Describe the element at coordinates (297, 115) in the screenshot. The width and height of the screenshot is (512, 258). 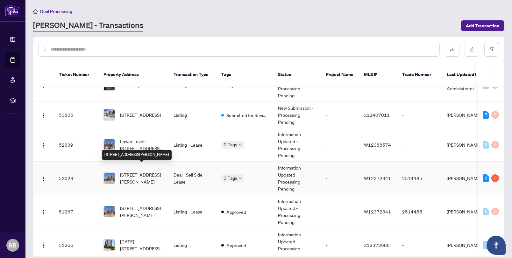
I see `td: New Submission - Processing Pending` at that location.